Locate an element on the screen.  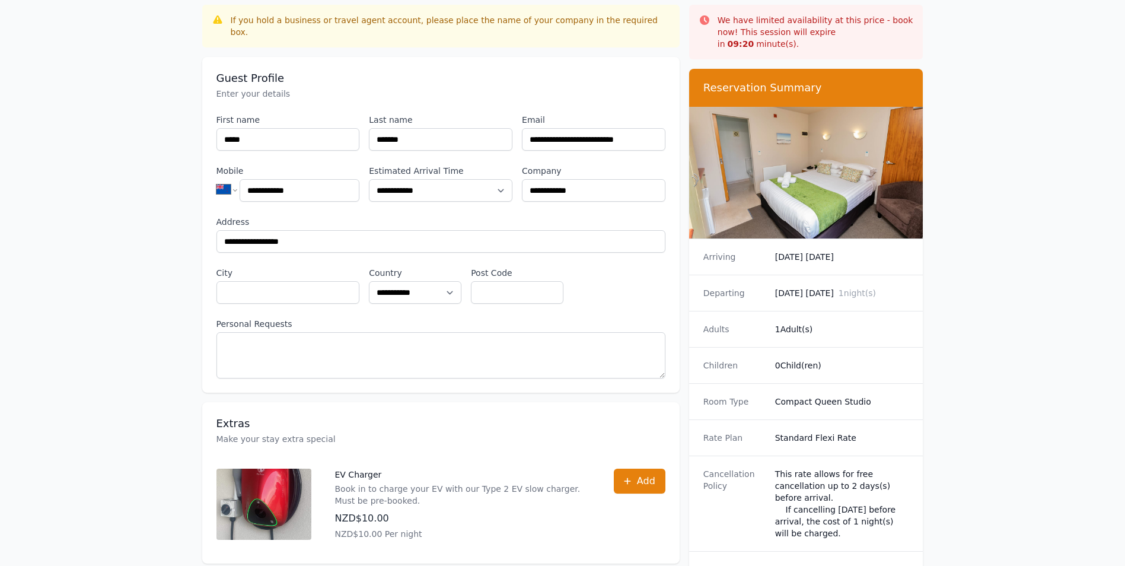
label: First name is located at coordinates (288, 120).